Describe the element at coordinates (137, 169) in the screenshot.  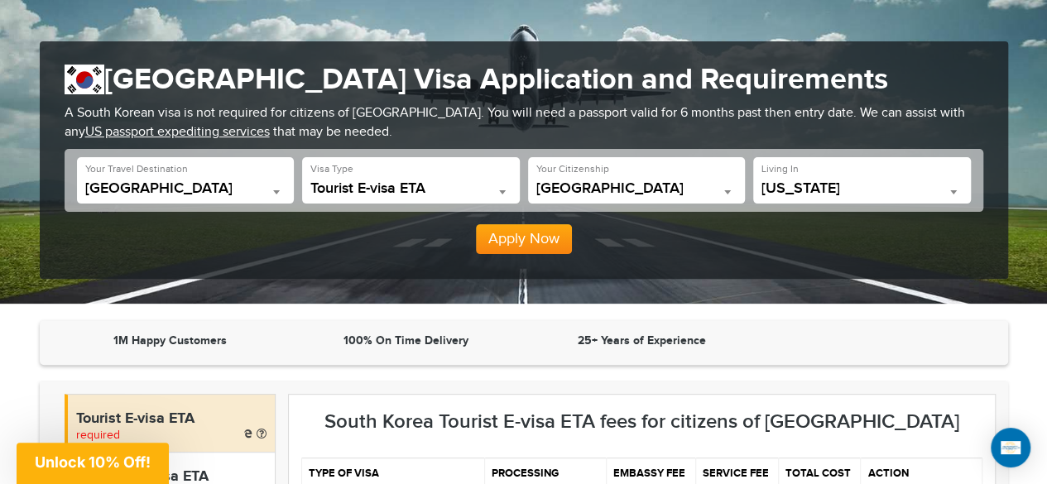
I see `label: Your Travel Destination` at that location.